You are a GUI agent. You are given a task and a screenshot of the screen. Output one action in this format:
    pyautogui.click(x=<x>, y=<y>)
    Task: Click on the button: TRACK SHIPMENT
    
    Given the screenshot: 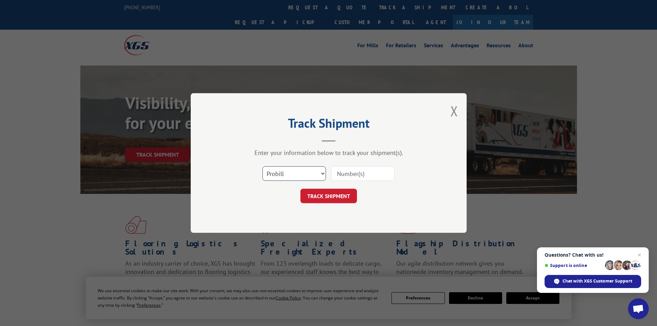 What is the action you would take?
    pyautogui.click(x=329, y=196)
    